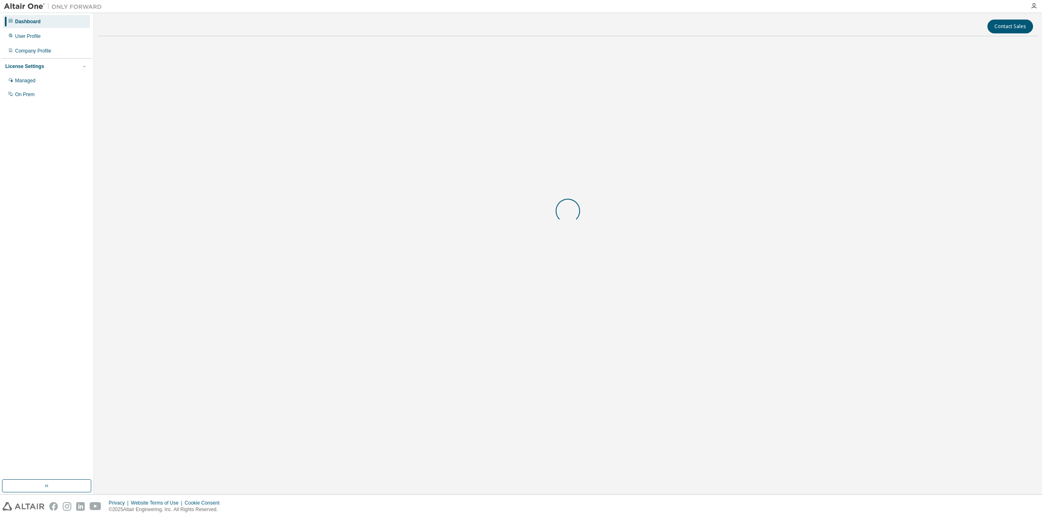 Image resolution: width=1042 pixels, height=518 pixels. What do you see at coordinates (25, 95) in the screenshot?
I see `div: On Prem` at bounding box center [25, 95].